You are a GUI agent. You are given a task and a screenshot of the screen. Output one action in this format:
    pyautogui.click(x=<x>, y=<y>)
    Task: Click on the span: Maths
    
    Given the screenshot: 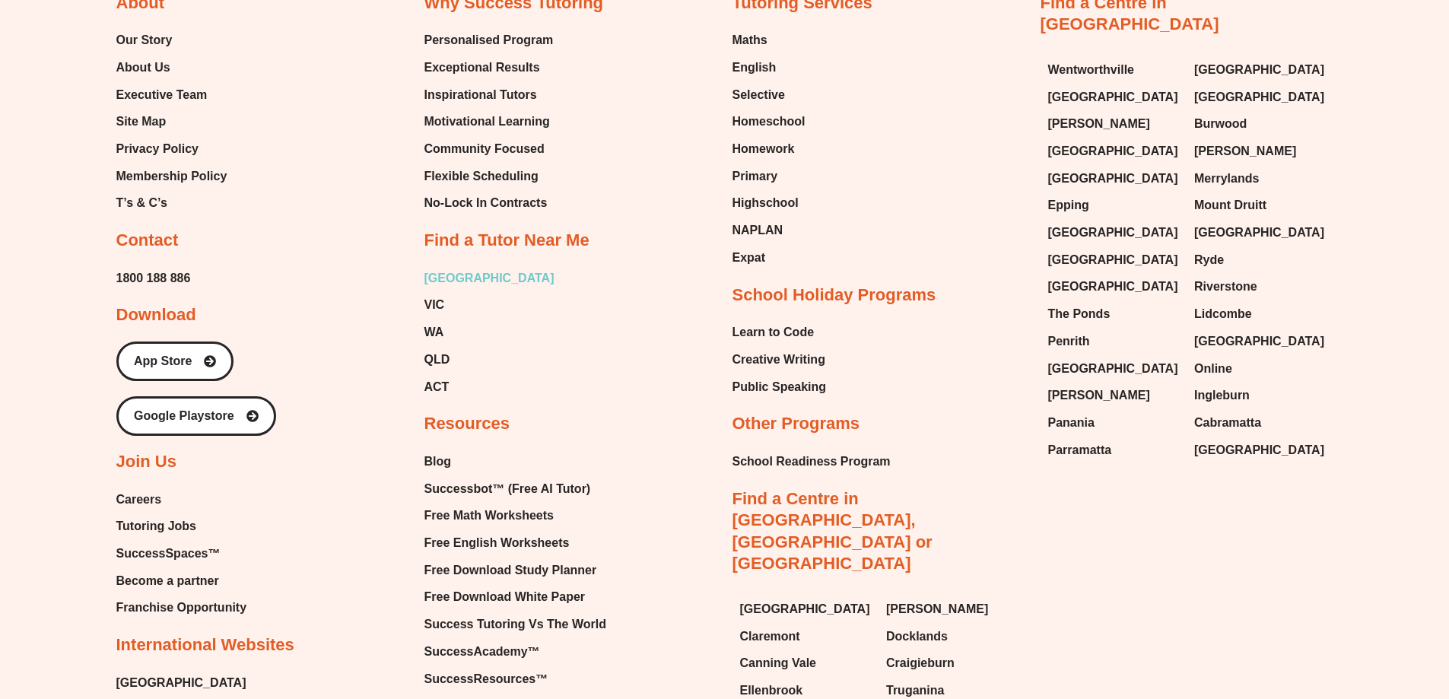 What is the action you would take?
    pyautogui.click(x=750, y=40)
    